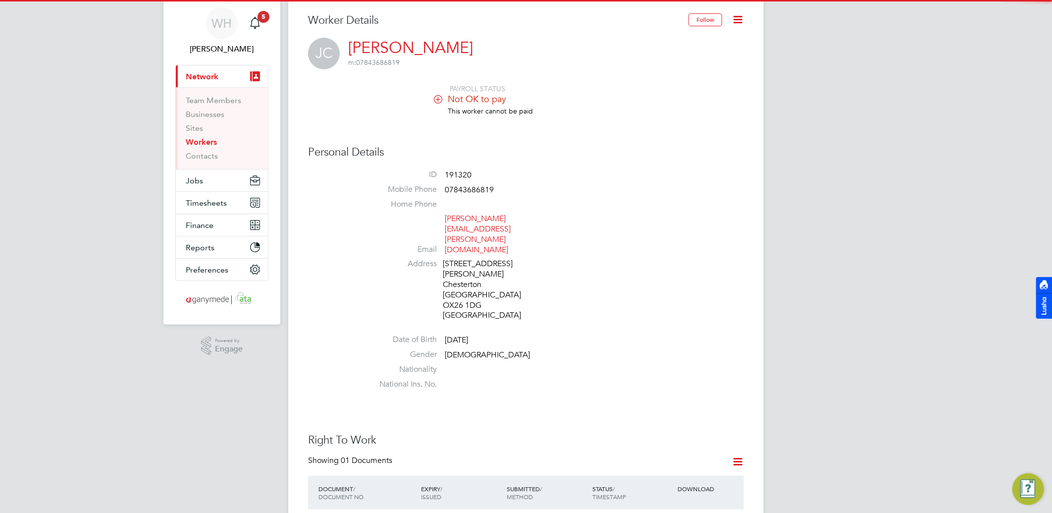 This screenshot has height=513, width=1052. Describe the element at coordinates (1028, 489) in the screenshot. I see `button: Engage Resource Center` at that location.